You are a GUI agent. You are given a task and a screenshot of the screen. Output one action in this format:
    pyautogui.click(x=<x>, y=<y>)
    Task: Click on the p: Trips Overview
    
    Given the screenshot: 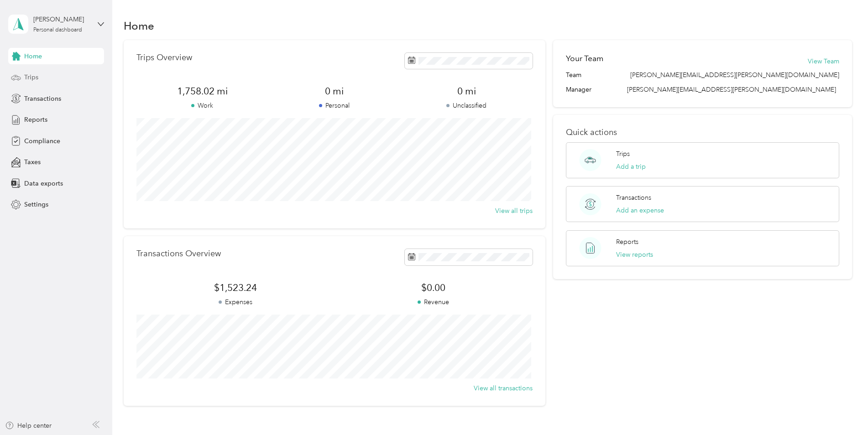 What is the action you would take?
    pyautogui.click(x=164, y=58)
    